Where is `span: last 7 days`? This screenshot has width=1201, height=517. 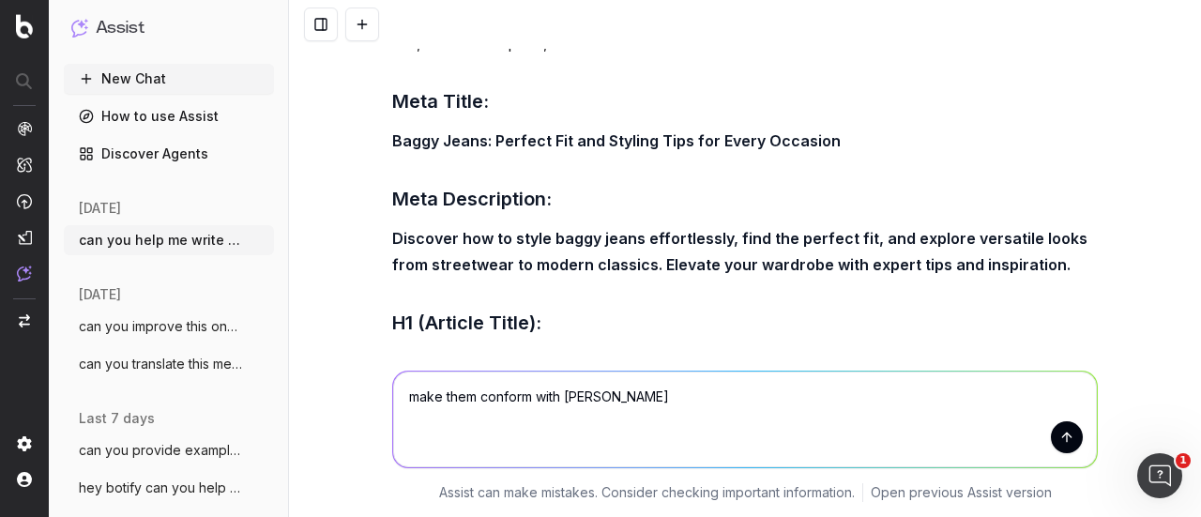 span: last 7 days is located at coordinates (116, 418).